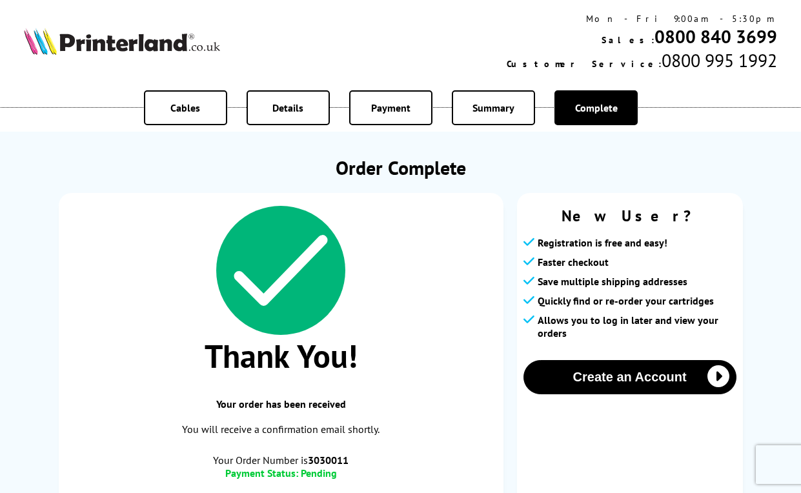 The image size is (801, 493). What do you see at coordinates (630, 216) in the screenshot?
I see `span: New User?` at bounding box center [630, 216].